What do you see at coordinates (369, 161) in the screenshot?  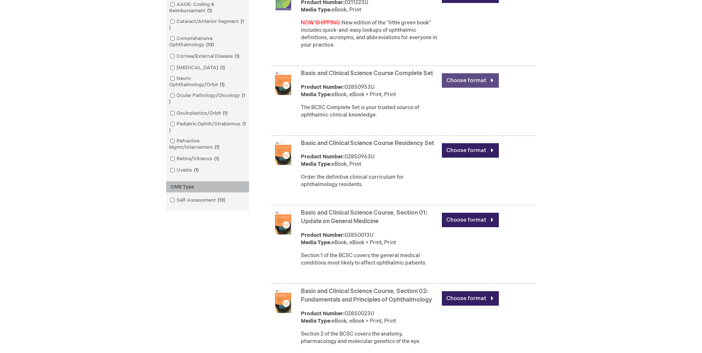 I see `div: 02850963U eBook, Print` at bounding box center [369, 161].